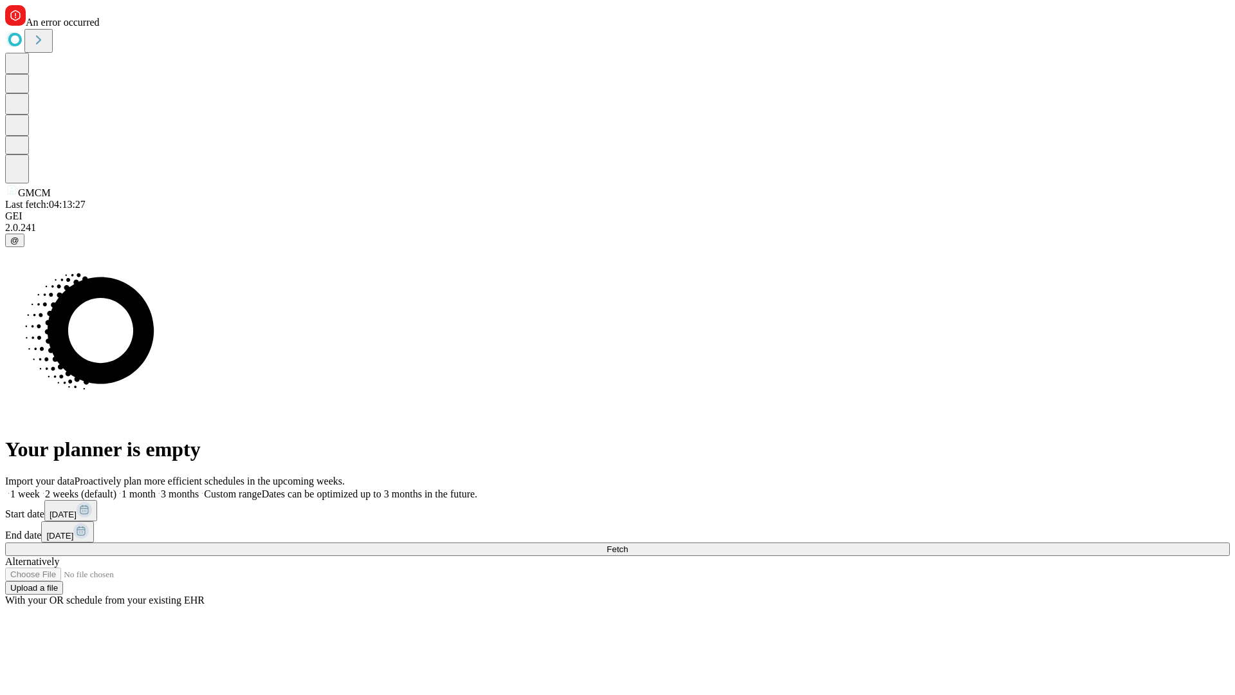  I want to click on div: Start date, so click(617, 510).